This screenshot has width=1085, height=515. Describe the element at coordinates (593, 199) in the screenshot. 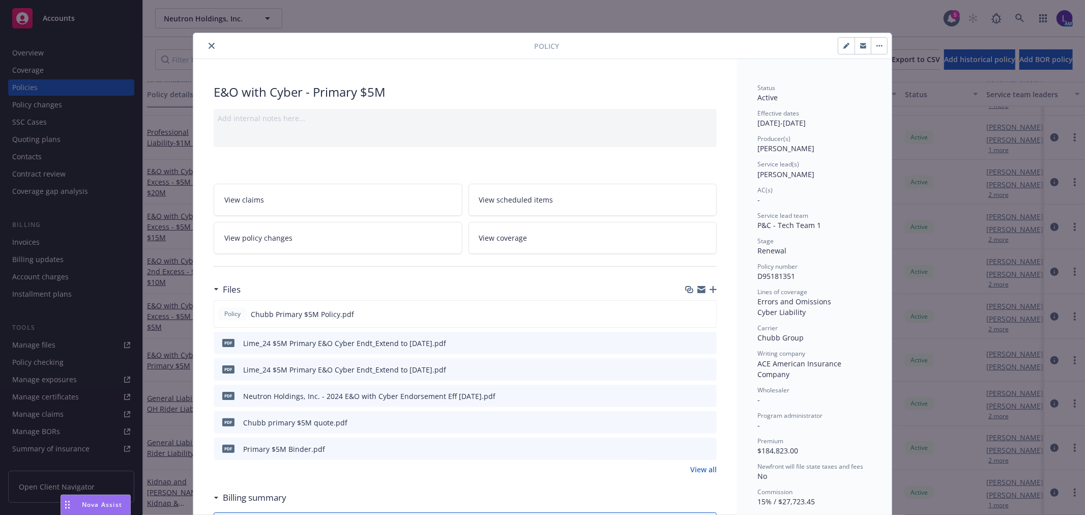

I see `a: View scheduled items` at that location.